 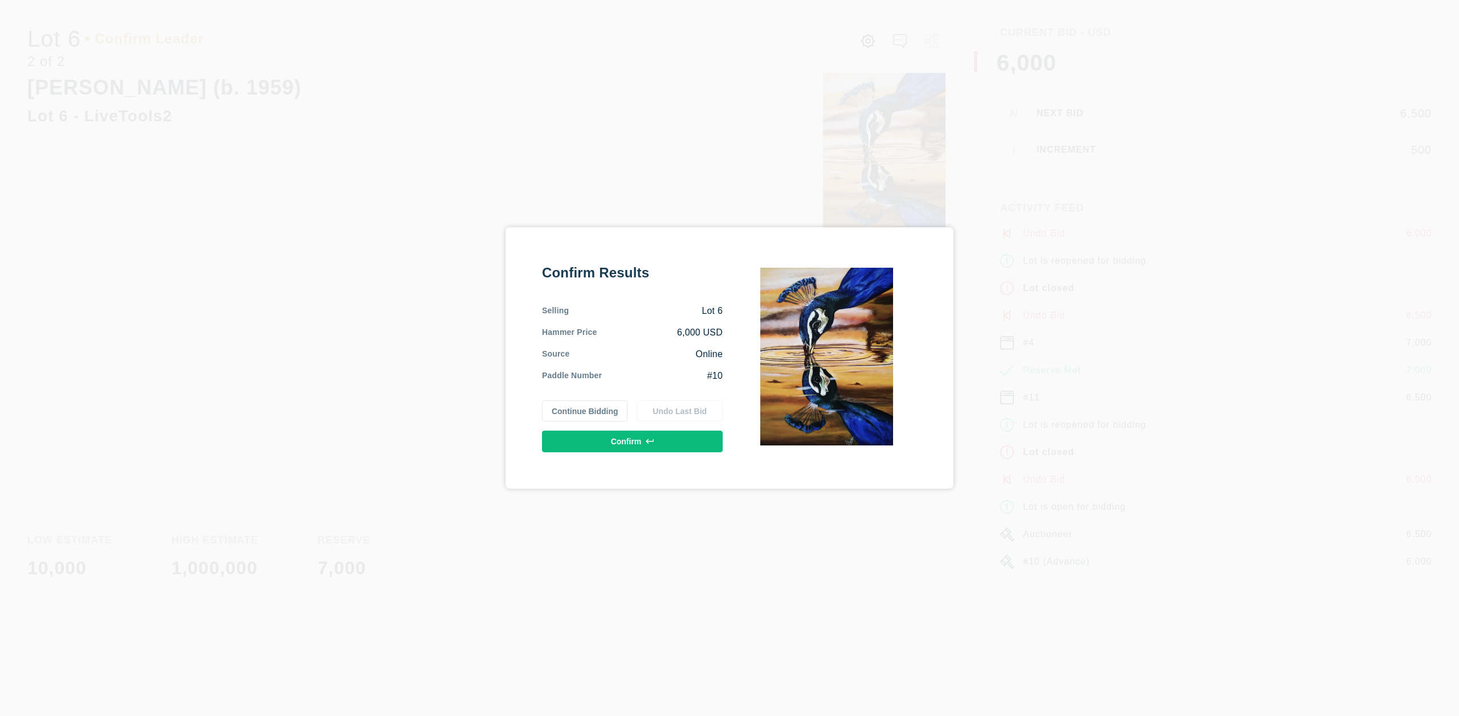 What do you see at coordinates (659, 333) in the screenshot?
I see `div: 6,000 USD` at bounding box center [659, 333].